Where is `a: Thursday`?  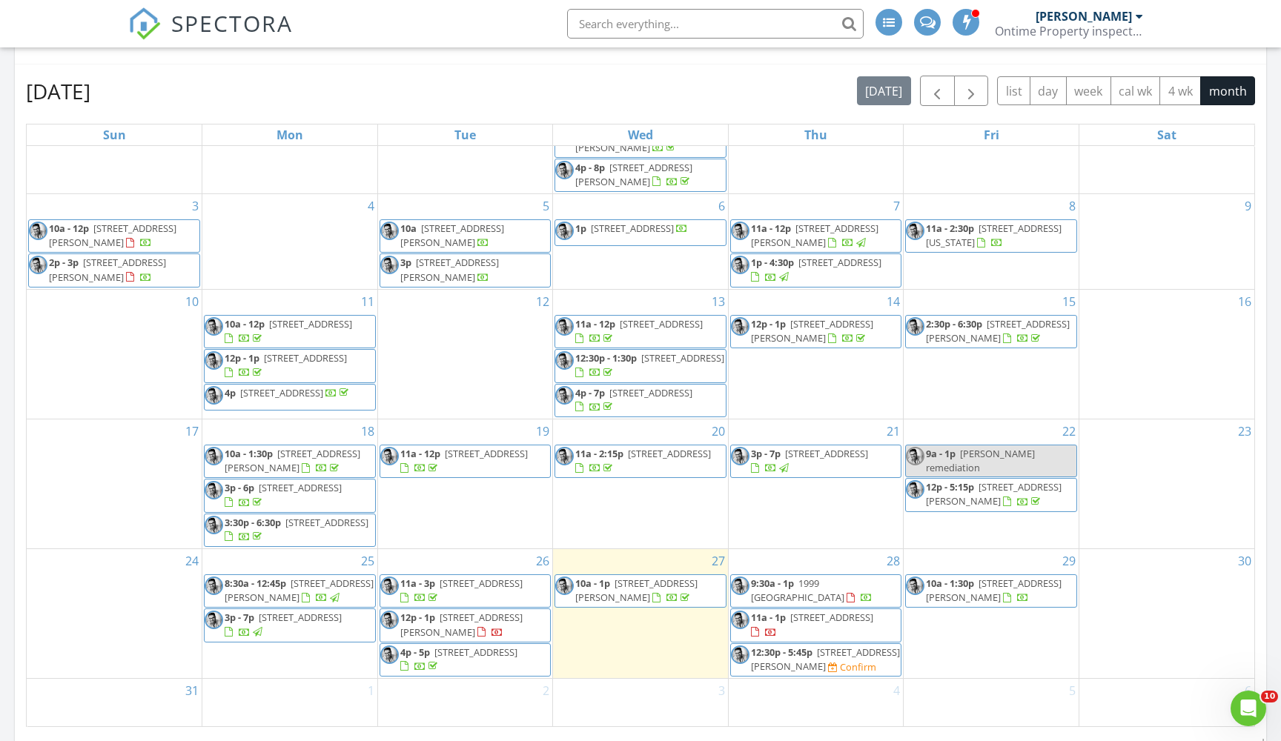
a: Thursday is located at coordinates (815, 135).